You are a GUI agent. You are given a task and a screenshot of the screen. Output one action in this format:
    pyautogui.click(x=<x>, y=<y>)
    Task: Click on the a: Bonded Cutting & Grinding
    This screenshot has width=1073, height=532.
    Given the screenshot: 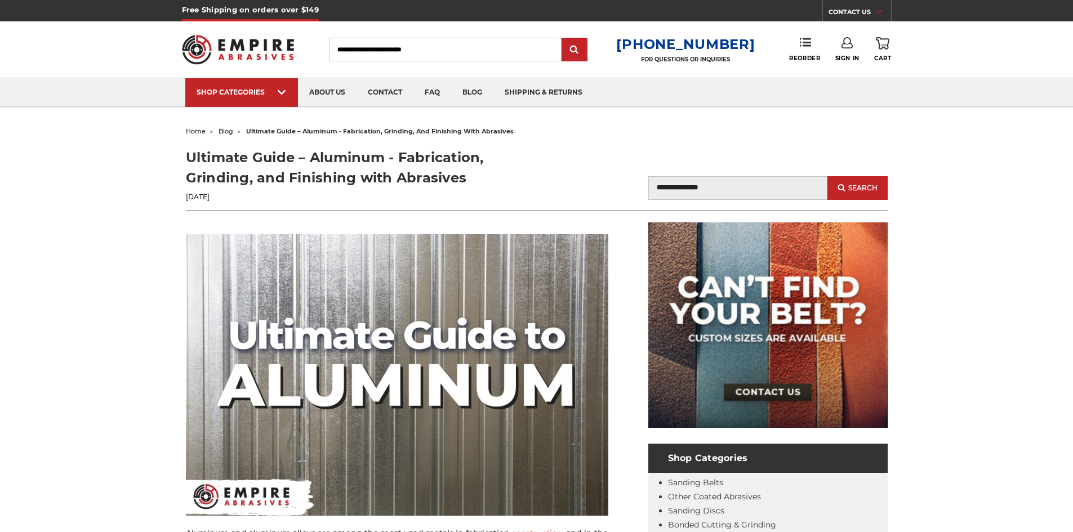 What is the action you would take?
    pyautogui.click(x=722, y=525)
    